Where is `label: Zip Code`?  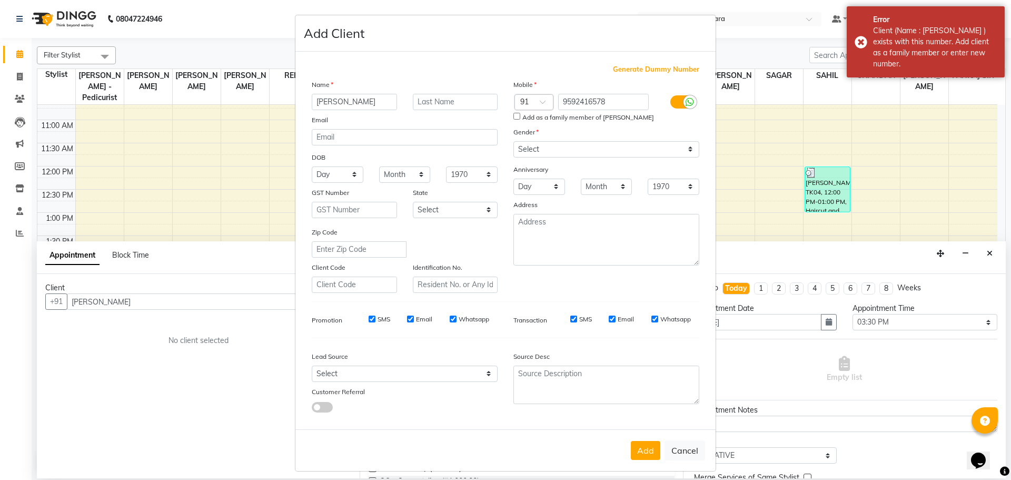 label: Zip Code is located at coordinates (324, 232).